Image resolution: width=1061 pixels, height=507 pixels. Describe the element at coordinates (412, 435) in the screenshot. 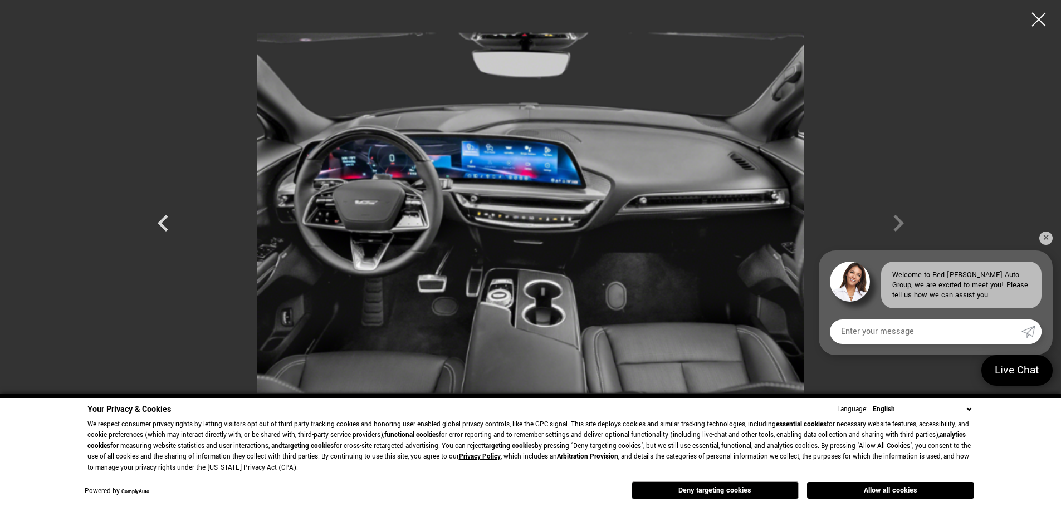

I see `strong: functional cookies` at that location.